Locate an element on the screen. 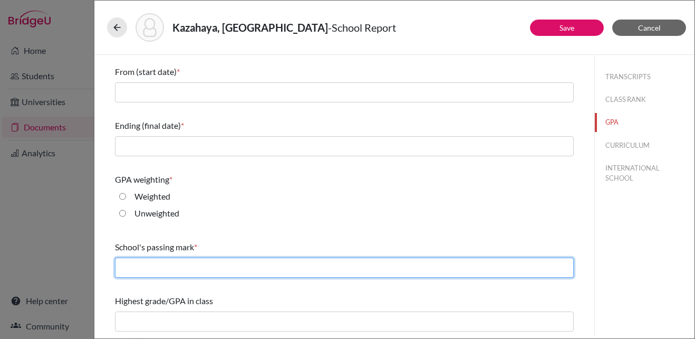  button: GPA is located at coordinates (645, 122).